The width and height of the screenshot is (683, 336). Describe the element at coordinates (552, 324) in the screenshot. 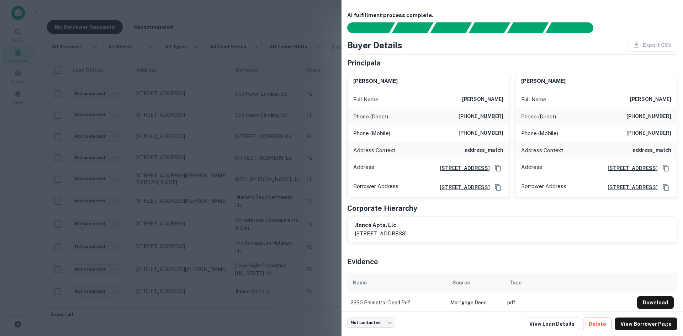

I see `a: View Loan Details` at that location.